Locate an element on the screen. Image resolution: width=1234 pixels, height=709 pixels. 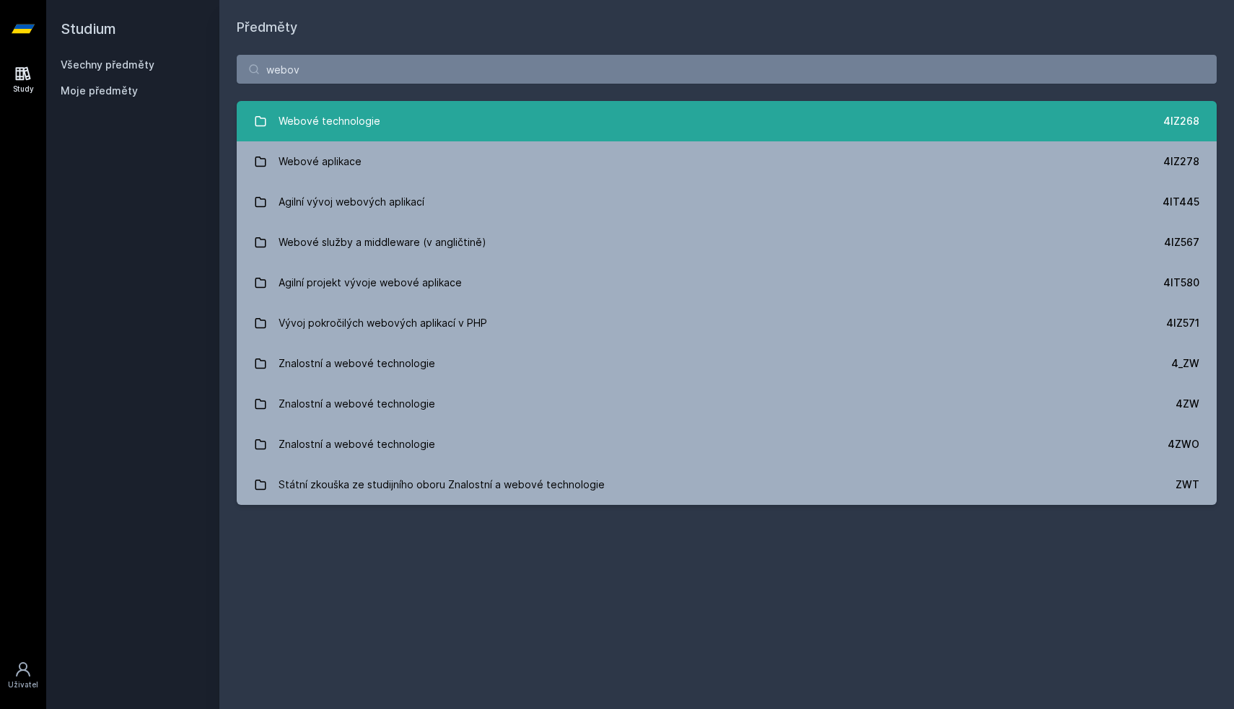
div: 4ZW is located at coordinates (1187, 404).